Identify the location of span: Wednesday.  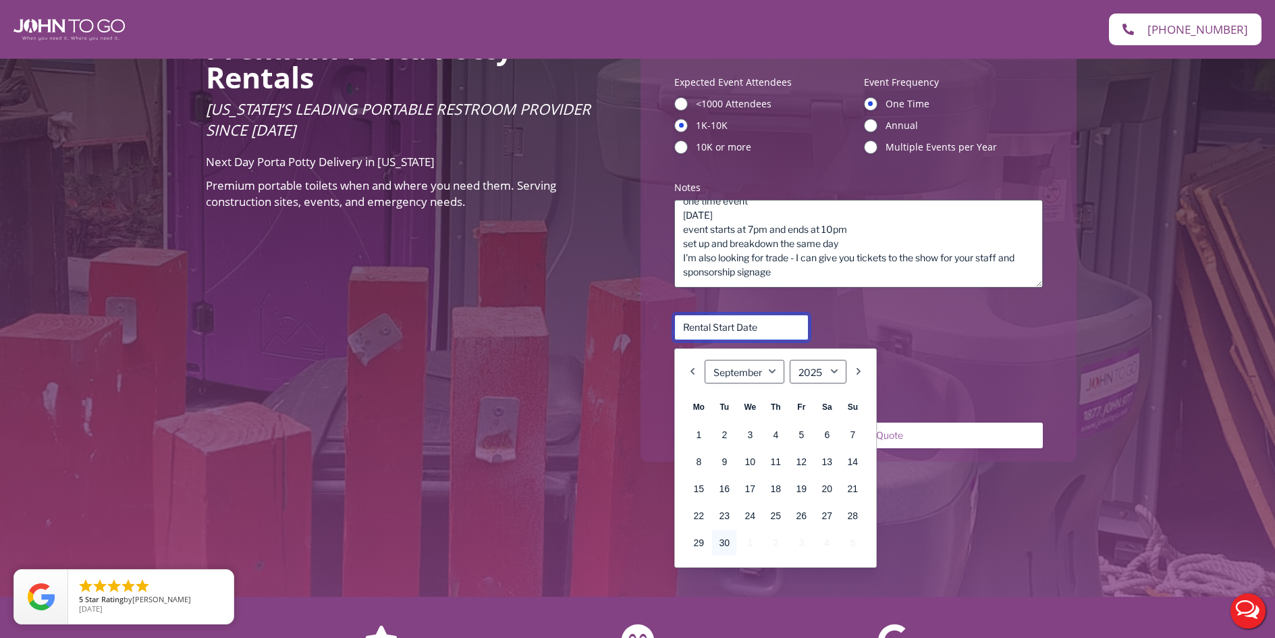
(750, 407).